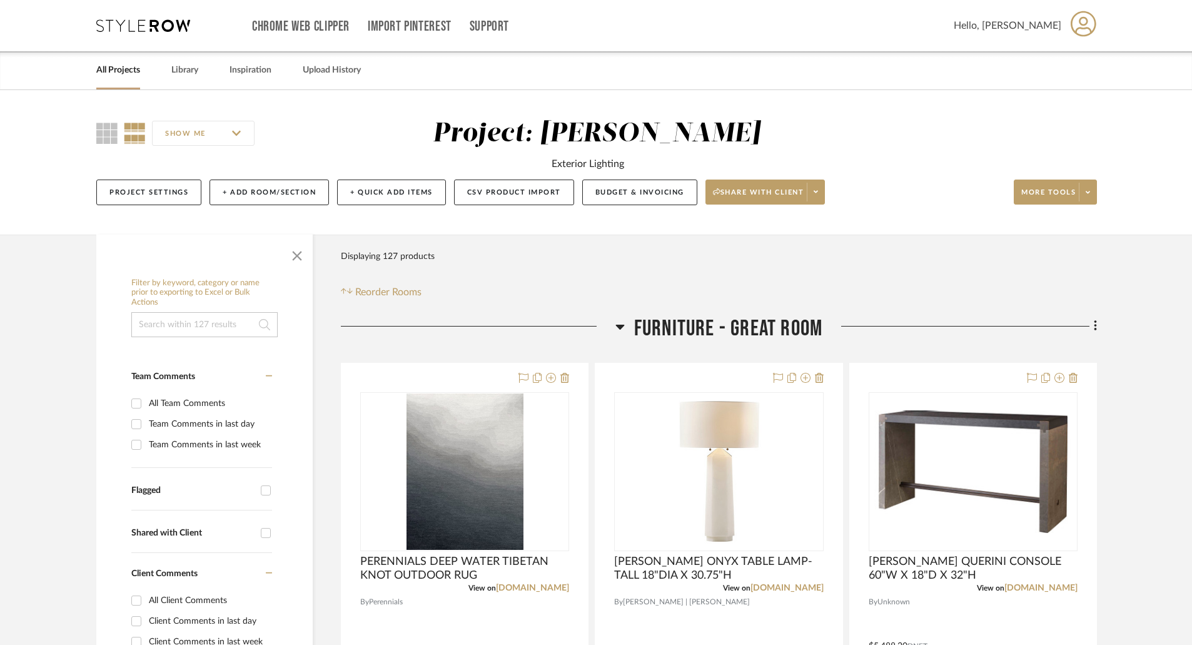 Image resolution: width=1192 pixels, height=645 pixels. Describe the element at coordinates (973, 472) in the screenshot. I see `img: BAKER QUERINI CONSOLE 60"W X 18"D X 32"H` at that location.